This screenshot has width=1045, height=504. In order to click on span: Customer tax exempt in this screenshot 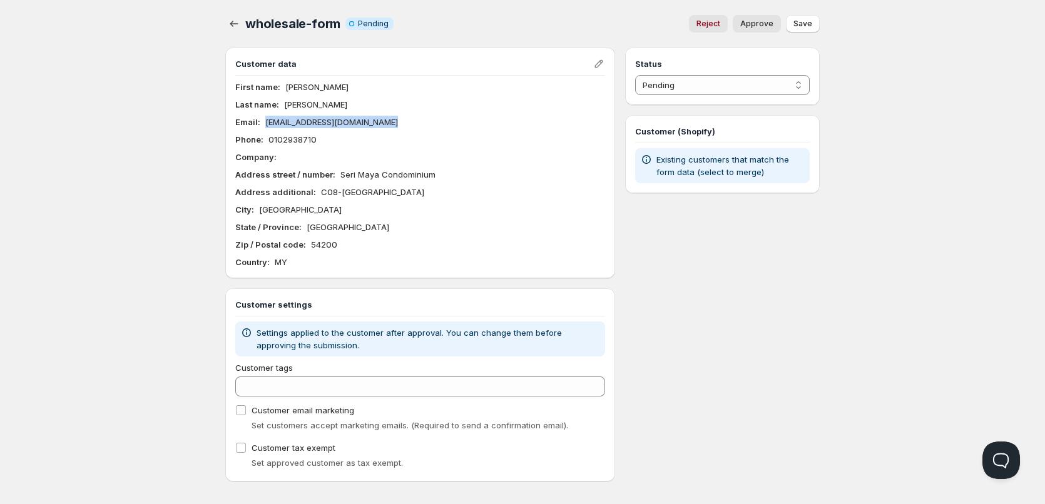, I will do `click(294, 448)`.